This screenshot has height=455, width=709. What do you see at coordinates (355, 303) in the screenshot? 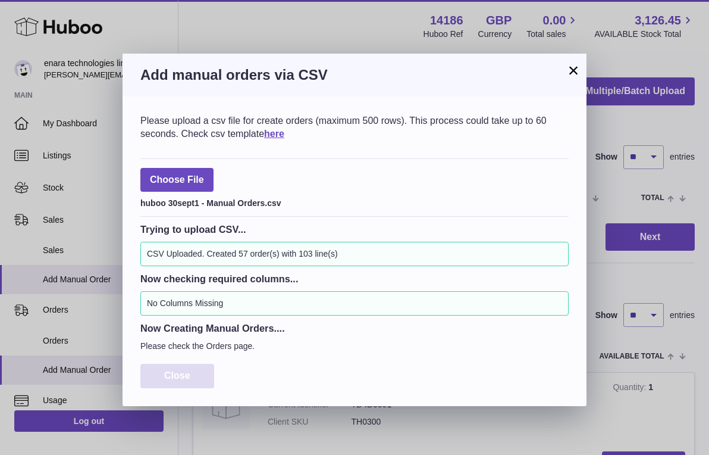
I see `div: No Columns Missing` at bounding box center [355, 303].